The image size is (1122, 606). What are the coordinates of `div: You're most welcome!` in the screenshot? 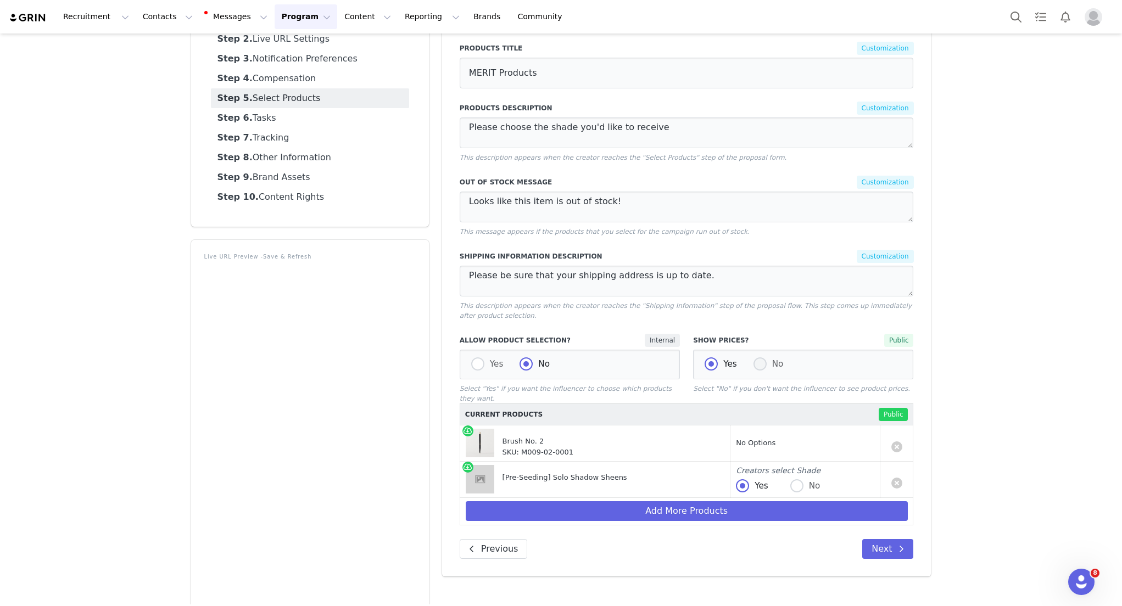 It's located at (60, 331).